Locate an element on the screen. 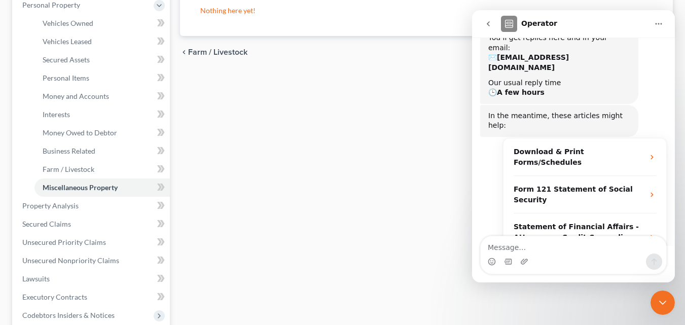 This screenshot has height=325, width=685. button: Send a message… is located at coordinates (182, 251).